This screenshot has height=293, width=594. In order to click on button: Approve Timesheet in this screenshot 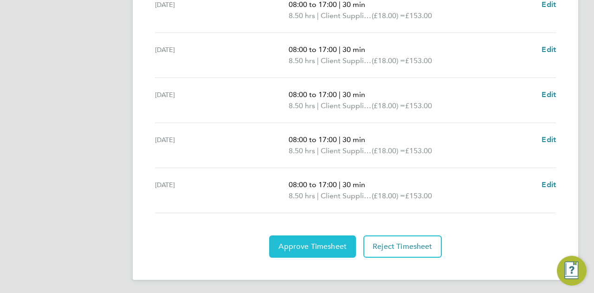, I will do `click(312, 246)`.